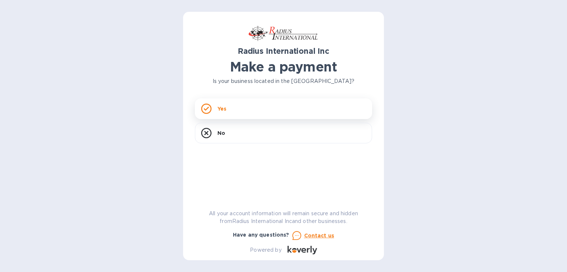 Image resolution: width=567 pixels, height=272 pixels. Describe the element at coordinates (283, 51) in the screenshot. I see `b: Radius International Inc` at that location.